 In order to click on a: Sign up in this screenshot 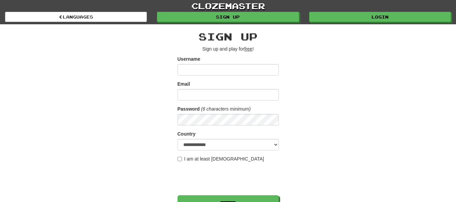, I will do `click(228, 17)`.